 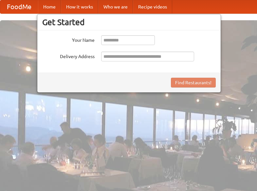 What do you see at coordinates (19, 7) in the screenshot?
I see `a: FoodMe` at bounding box center [19, 7].